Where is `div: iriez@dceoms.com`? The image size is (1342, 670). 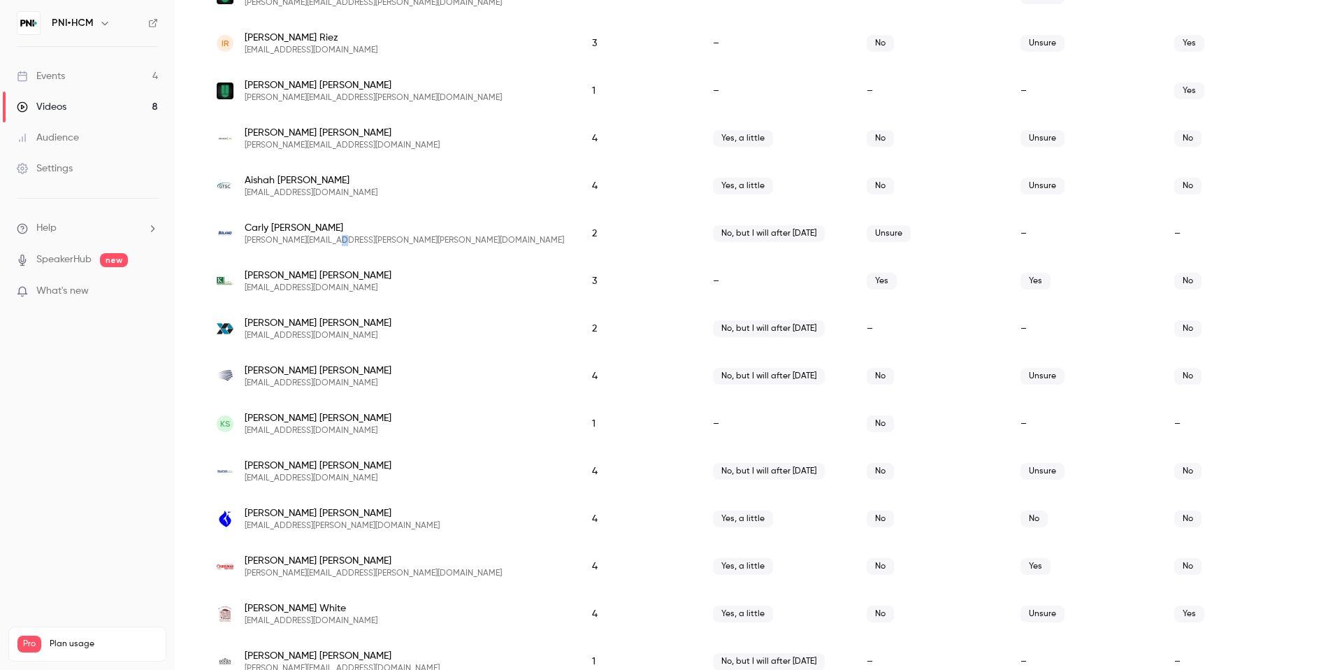
div: iriez@dceoms.com is located at coordinates (759, 43).